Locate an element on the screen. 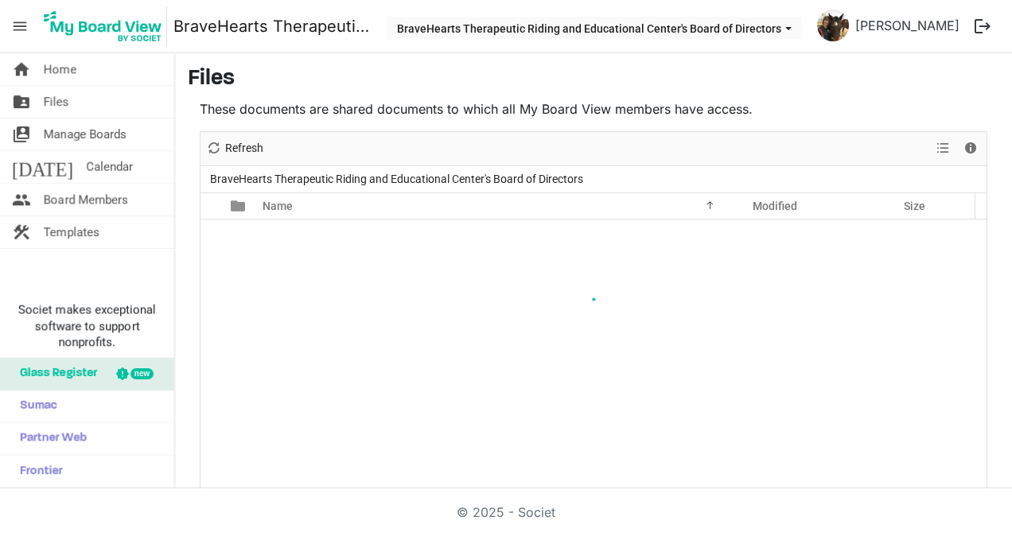 The width and height of the screenshot is (1012, 536). div: new is located at coordinates (142, 374).